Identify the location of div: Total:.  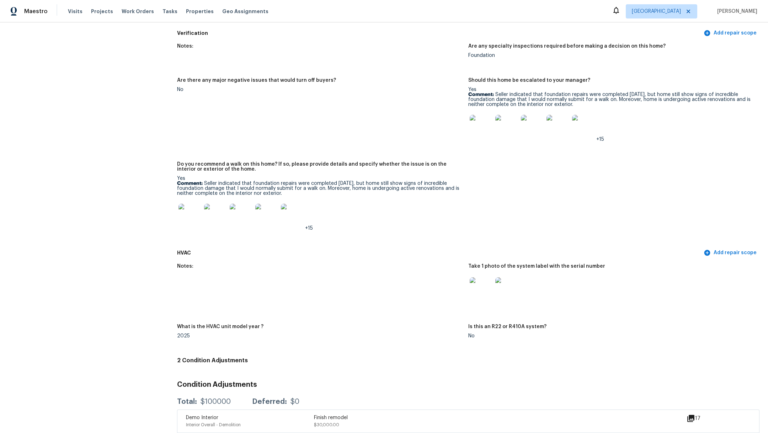
(187, 402).